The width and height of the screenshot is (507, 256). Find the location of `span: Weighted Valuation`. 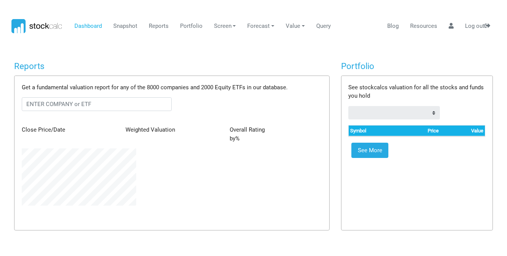

span: Weighted Valuation is located at coordinates (150, 130).